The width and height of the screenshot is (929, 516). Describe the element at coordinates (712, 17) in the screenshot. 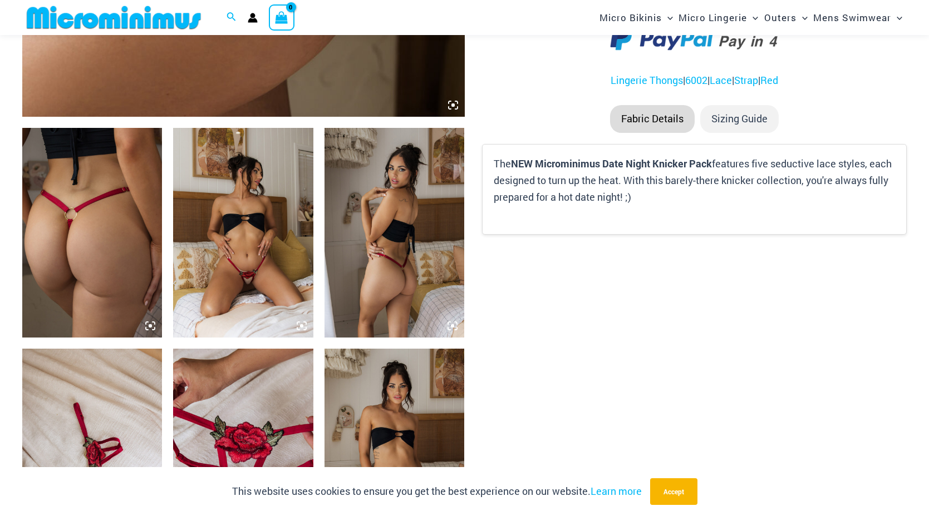

I see `span: Micro Lingerie` at that location.